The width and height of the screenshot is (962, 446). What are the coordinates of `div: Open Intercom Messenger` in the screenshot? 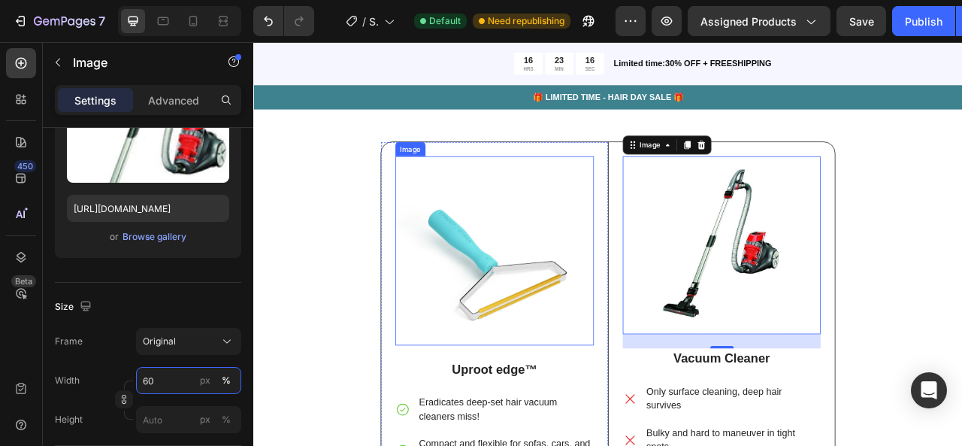 It's located at (929, 390).